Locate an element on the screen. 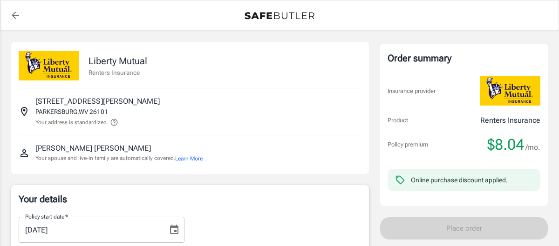 This screenshot has height=246, width=559. p: Product is located at coordinates (398, 121).